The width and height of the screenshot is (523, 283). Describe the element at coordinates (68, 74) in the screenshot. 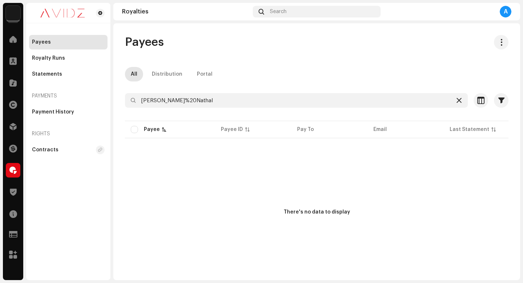

I see `re-m-nav-item: Statements` at that location.